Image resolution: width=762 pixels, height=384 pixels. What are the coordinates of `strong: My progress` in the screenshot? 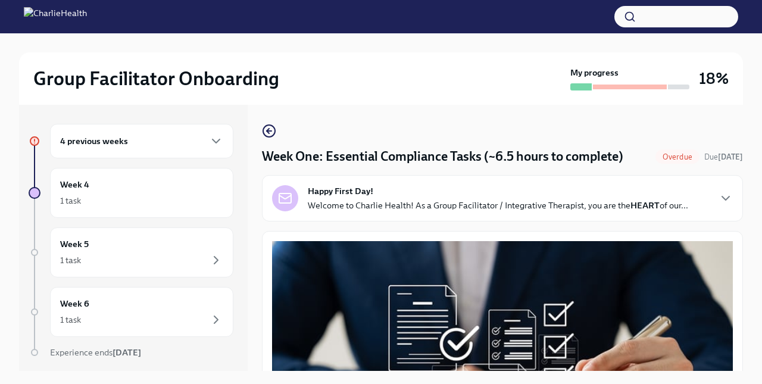 It's located at (595, 73).